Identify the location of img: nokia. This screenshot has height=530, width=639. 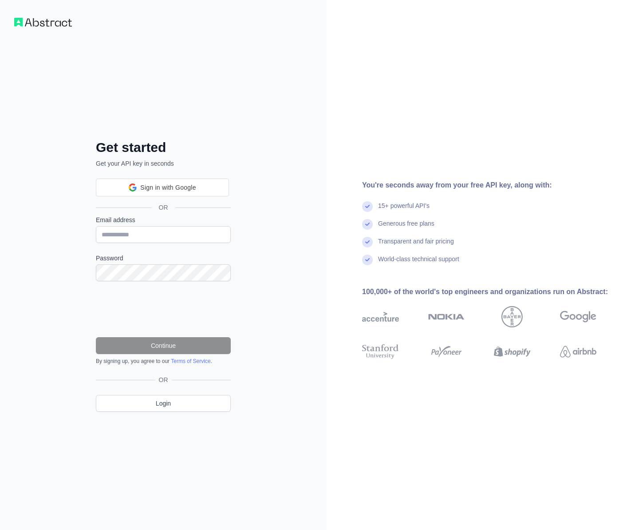
(447, 317).